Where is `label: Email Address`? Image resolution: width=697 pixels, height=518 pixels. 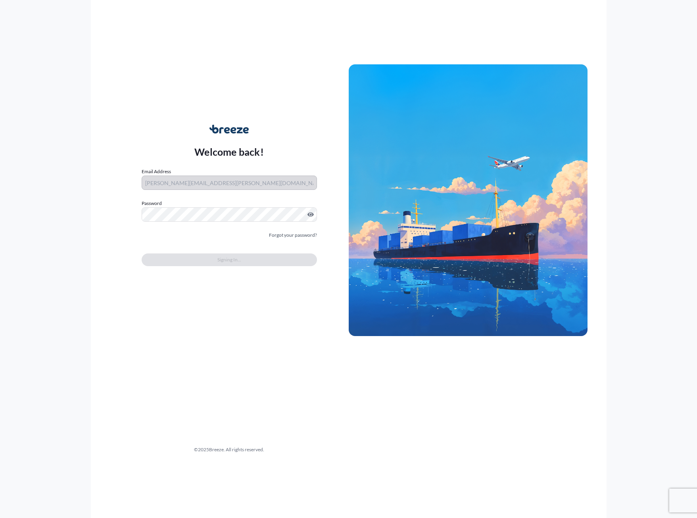
label: Email Address is located at coordinates (156, 171).